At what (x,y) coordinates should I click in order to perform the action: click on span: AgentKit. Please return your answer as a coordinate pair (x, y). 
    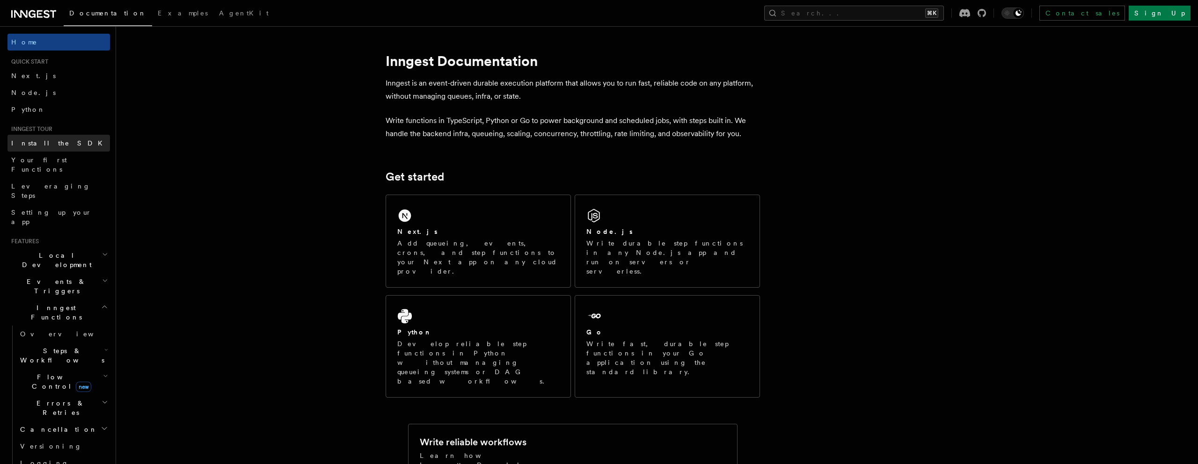
    Looking at the image, I should click on (244, 13).